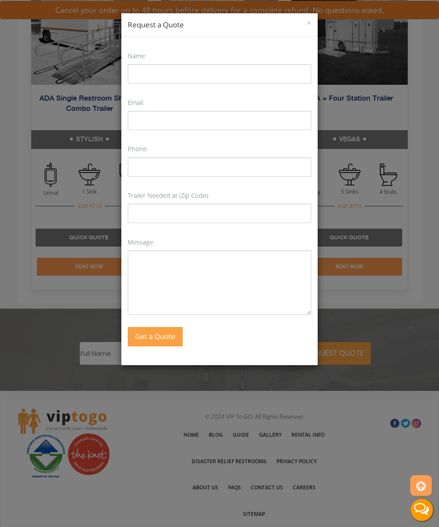 The height and width of the screenshot is (527, 439). What do you see at coordinates (219, 25) in the screenshot?
I see `h4: Request a Quote` at bounding box center [219, 25].